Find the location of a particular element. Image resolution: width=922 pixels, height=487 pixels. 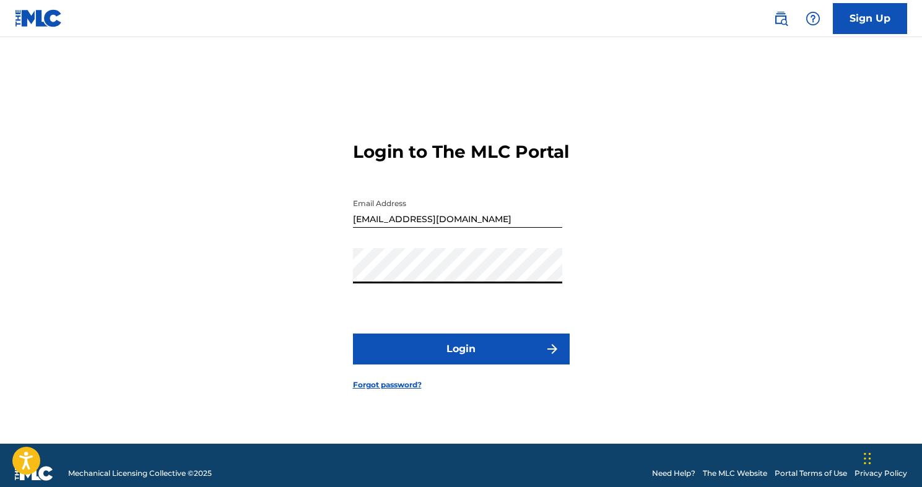

div: Drag is located at coordinates (868, 459).